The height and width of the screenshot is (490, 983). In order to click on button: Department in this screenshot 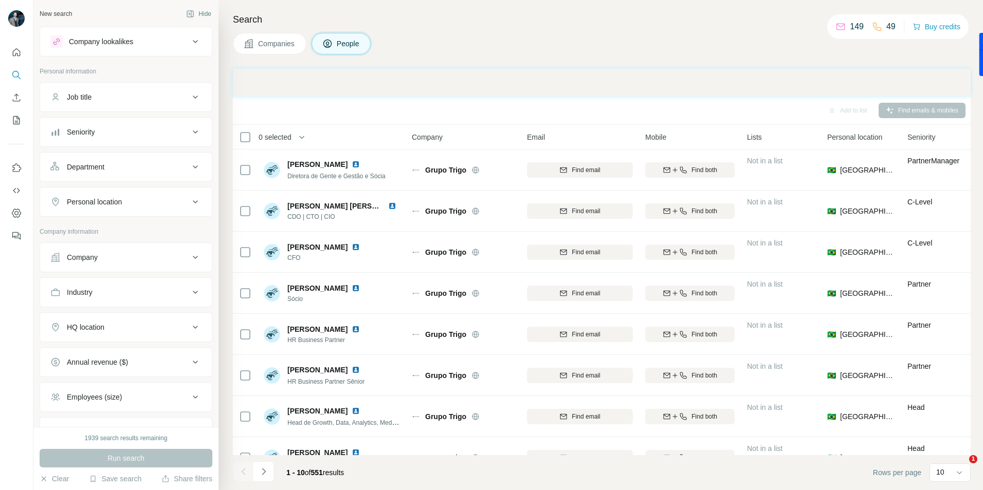, I will do `click(126, 167)`.